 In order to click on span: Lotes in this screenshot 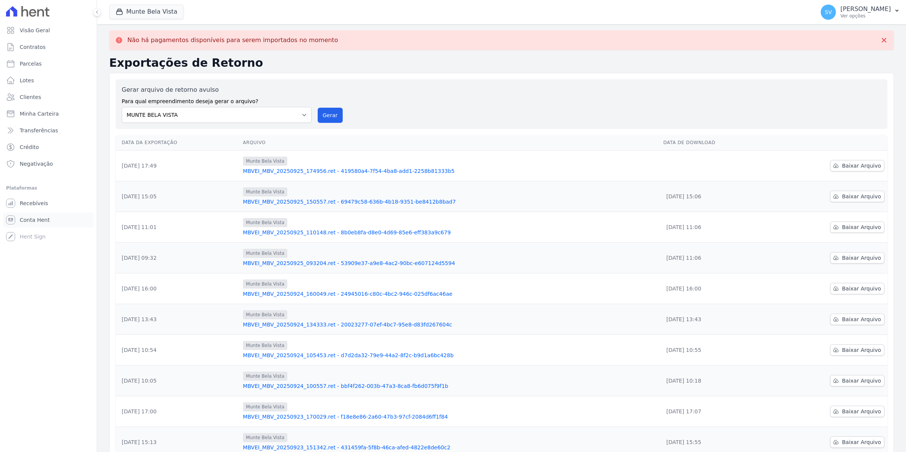, I will do `click(27, 80)`.